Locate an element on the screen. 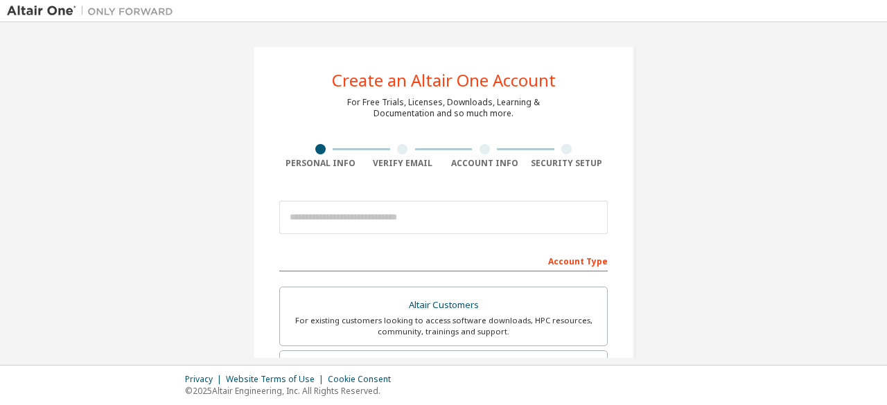  div: Create an Altair One Account is located at coordinates (443, 80).